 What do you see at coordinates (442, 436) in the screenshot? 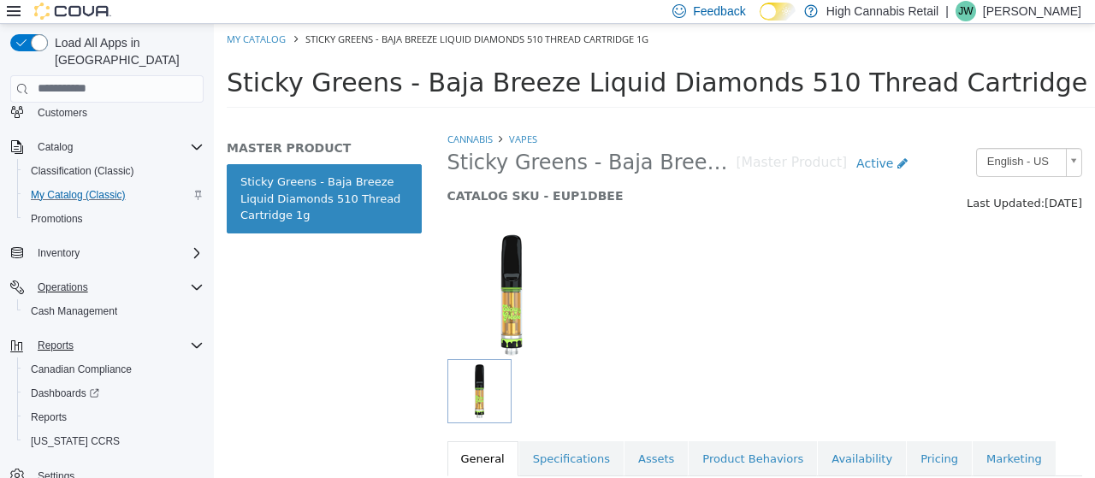
I see `a: Assets` at bounding box center [442, 436].